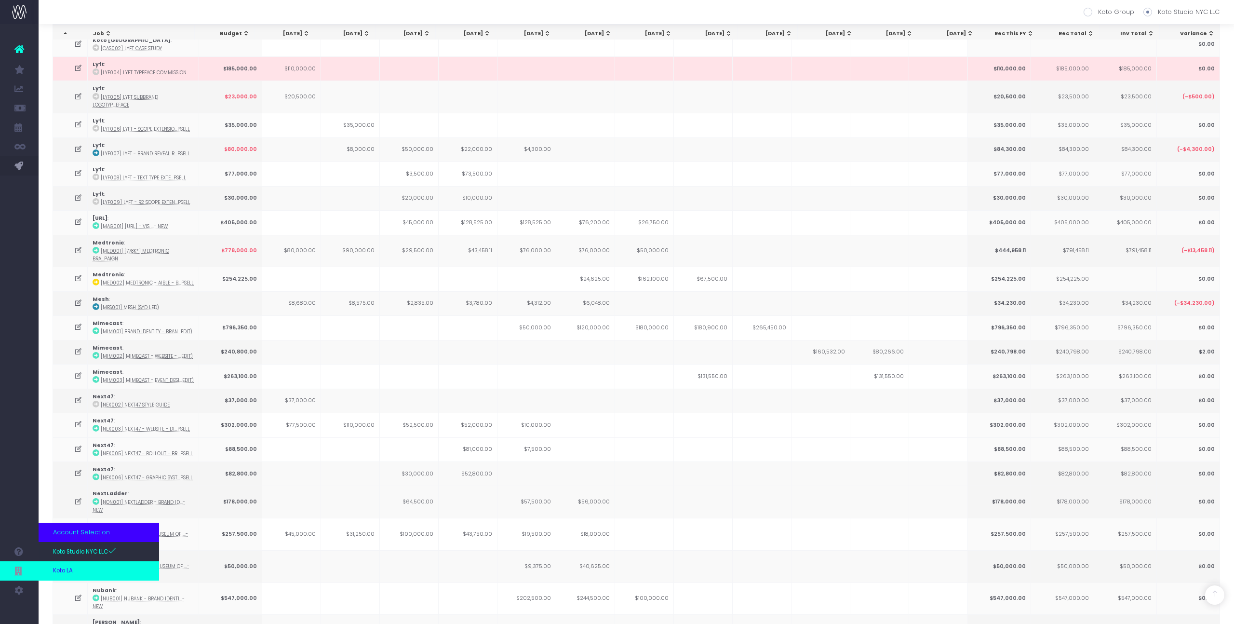 Image resolution: width=1234 pixels, height=624 pixels. Describe the element at coordinates (526, 34) in the screenshot. I see `th: Aug 25: activate to sort column ascending` at that location.